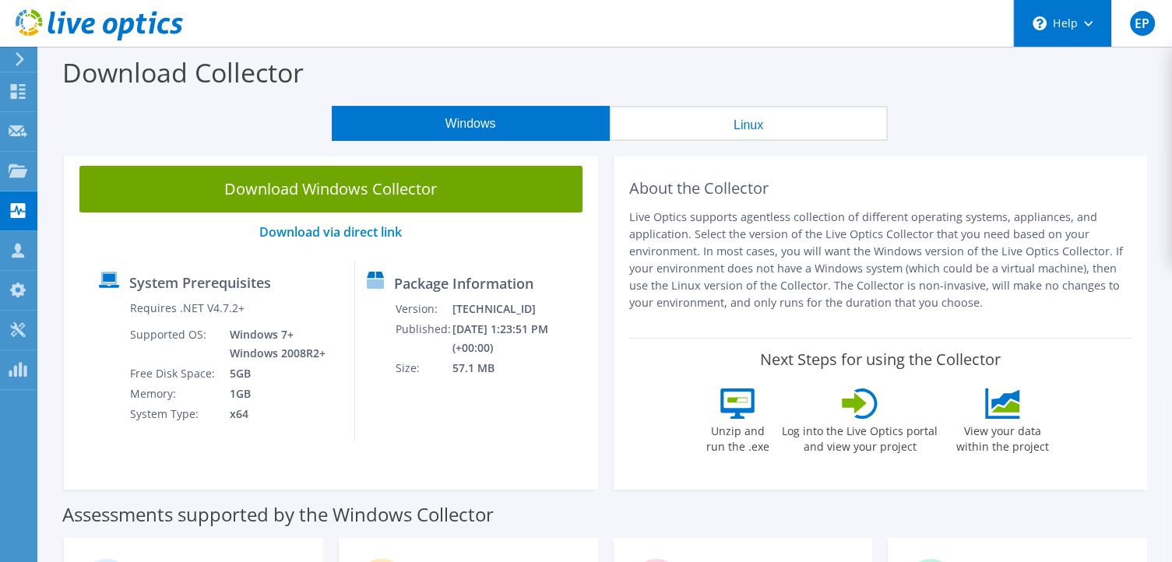 This screenshot has height=562, width=1172. Describe the element at coordinates (273, 344) in the screenshot. I see `td: Windows 7+ Windows 2008R2+` at that location.